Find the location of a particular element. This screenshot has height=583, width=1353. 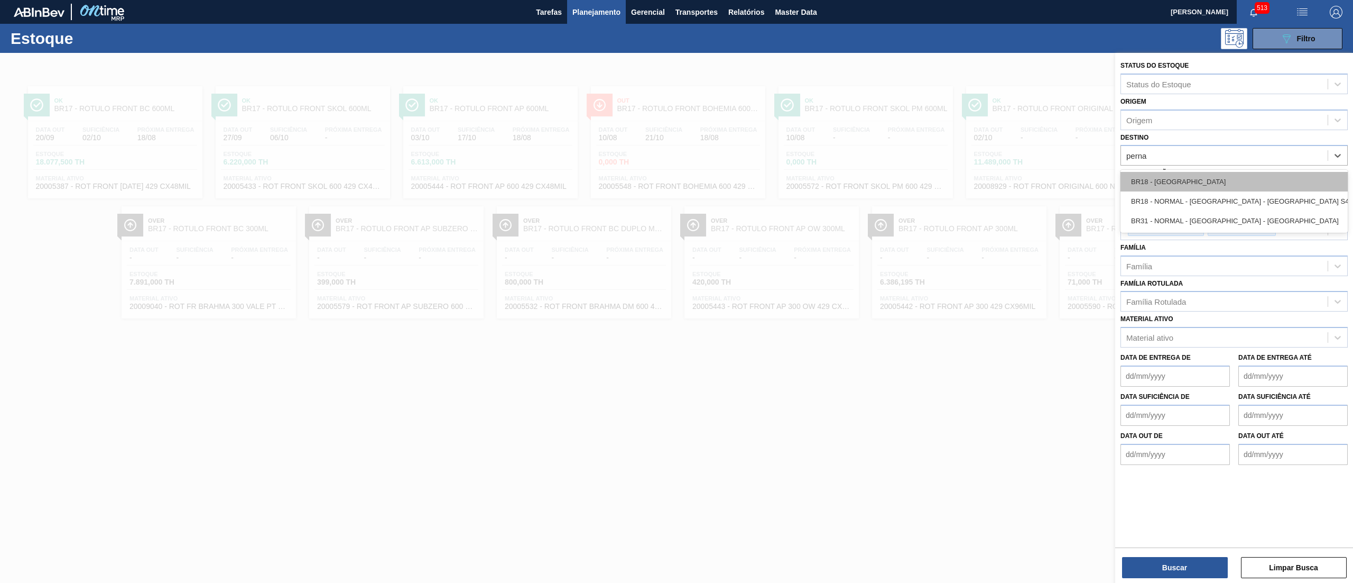

label: Data out de is located at coordinates (1142, 436).